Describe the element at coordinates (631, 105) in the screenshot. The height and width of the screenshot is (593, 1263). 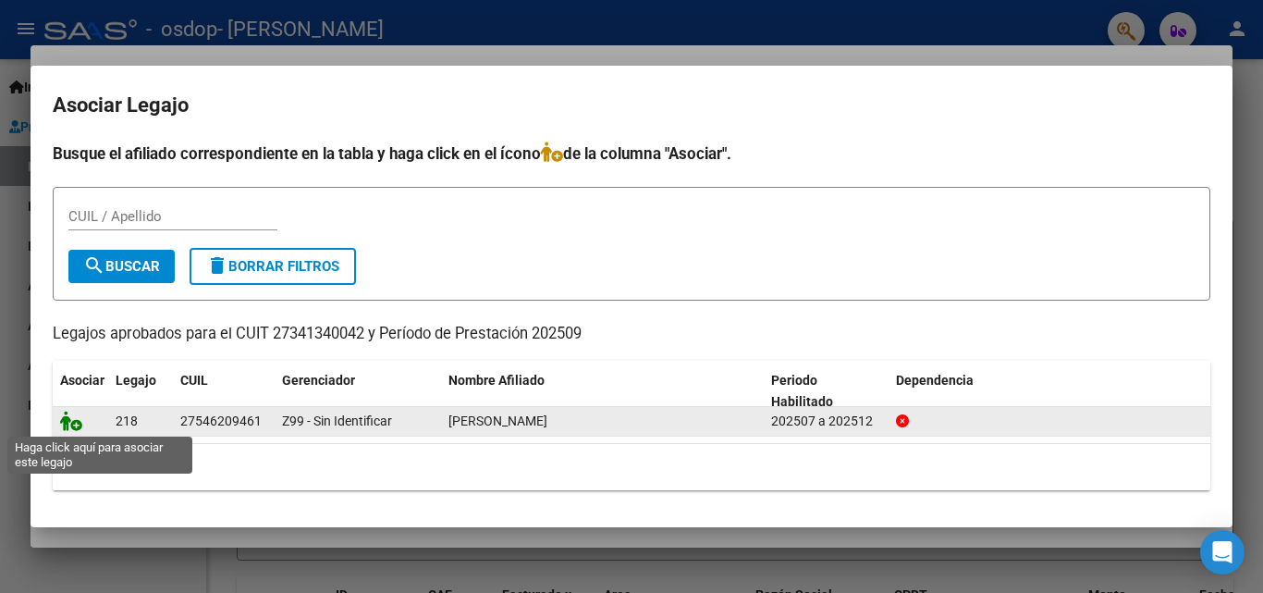
I see `h2: Asociar Legajo` at that location.